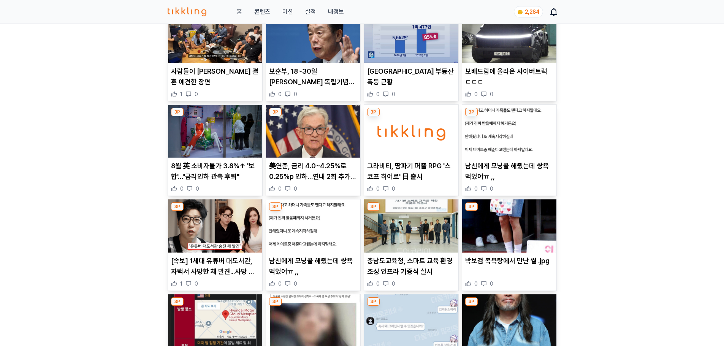 This screenshot has height=346, width=724. I want to click on img: 도쿄 부동산 폭등 근황, so click(411, 36).